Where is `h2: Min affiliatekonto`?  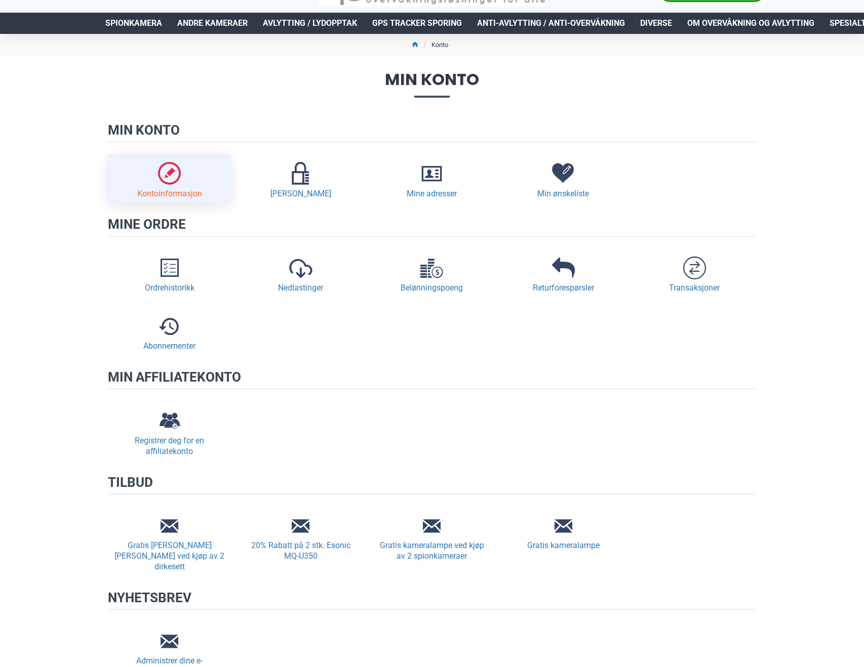 h2: Min affiliatekonto is located at coordinates (432, 379).